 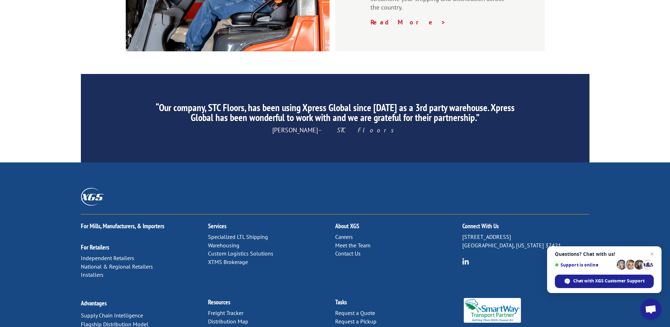 What do you see at coordinates (228, 261) in the screenshot?
I see `a: XTMS Brokerage` at bounding box center [228, 261].